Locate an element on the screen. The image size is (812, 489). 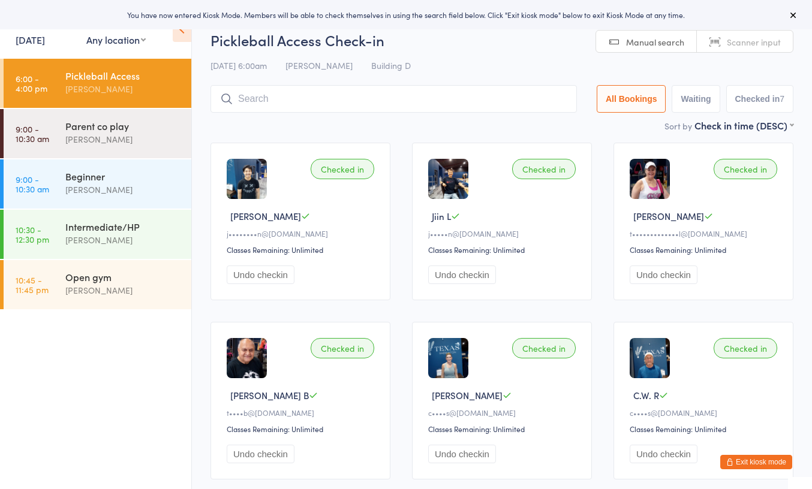
div: Open gym is located at coordinates (123, 277).